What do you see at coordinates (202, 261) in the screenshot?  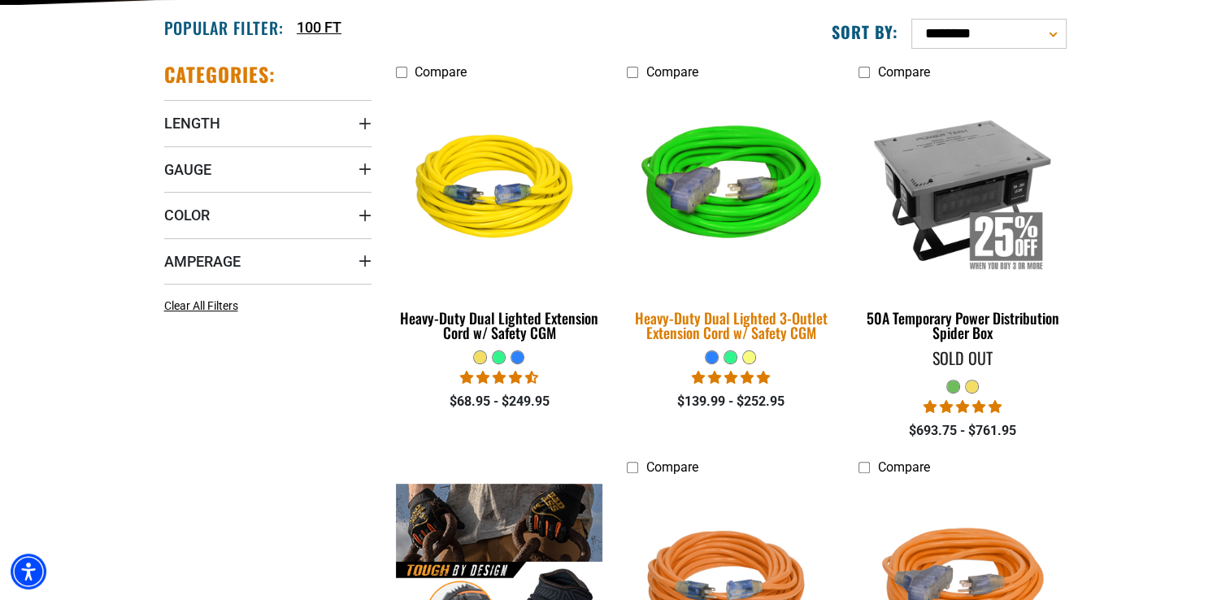 I see `span: Amperage` at bounding box center [202, 261].